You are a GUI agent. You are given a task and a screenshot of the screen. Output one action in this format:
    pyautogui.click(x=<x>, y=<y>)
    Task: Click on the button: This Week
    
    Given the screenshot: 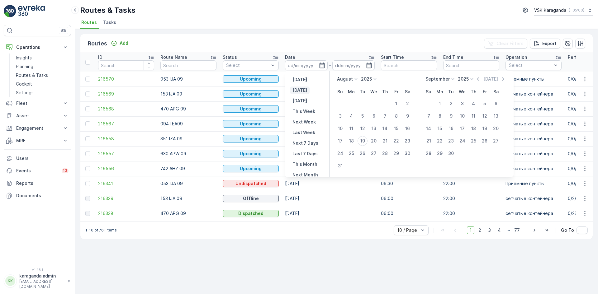 What is the action you would take?
    pyautogui.click(x=304, y=112)
    